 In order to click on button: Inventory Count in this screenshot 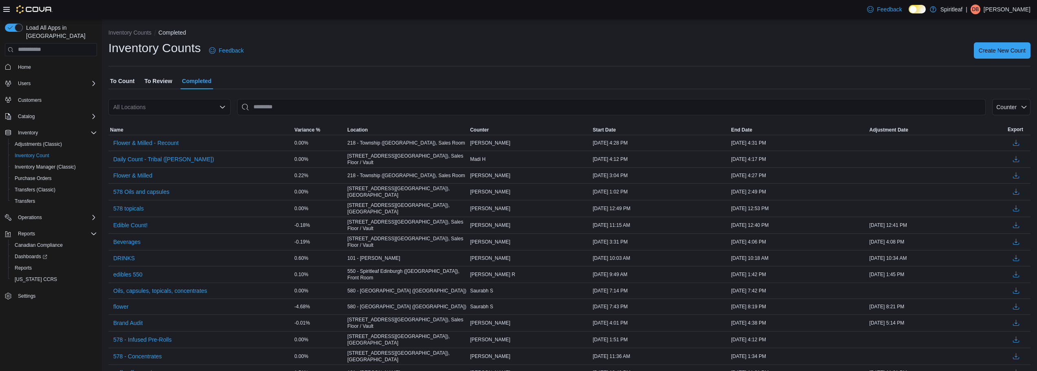, I will do `click(54, 156)`.